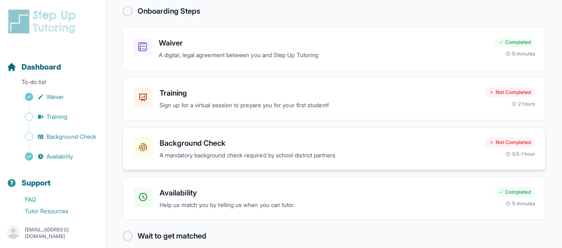 The height and width of the screenshot is (248, 562). Describe the element at coordinates (44, 22) in the screenshot. I see `img: logo` at that location.